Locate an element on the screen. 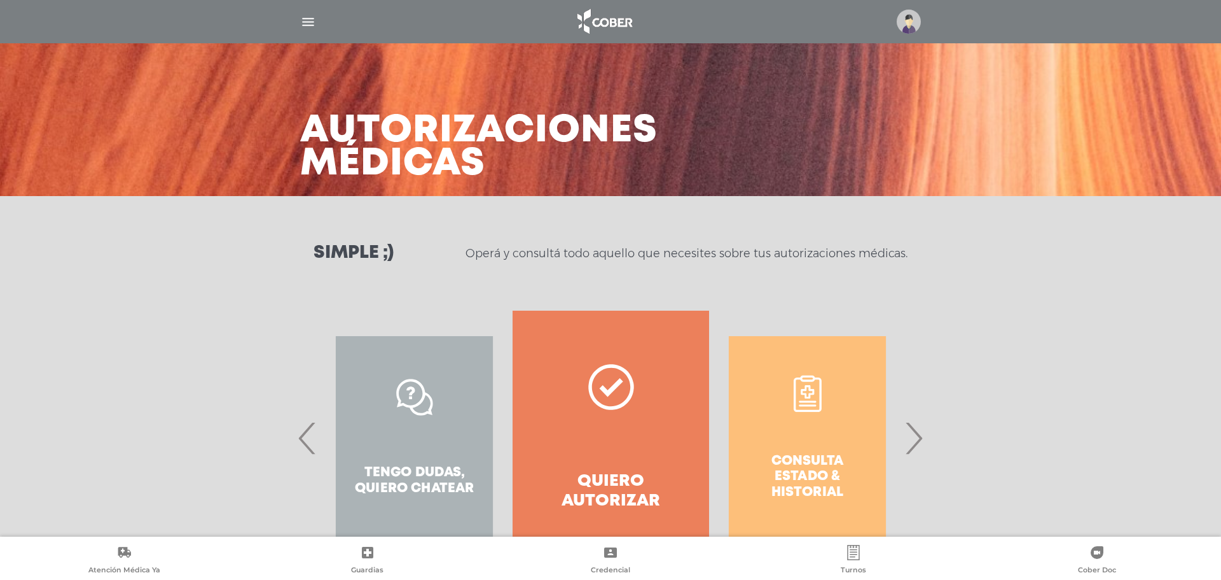 The height and width of the screenshot is (580, 1221). h3: Autorizaciones médicas is located at coordinates (479, 148).